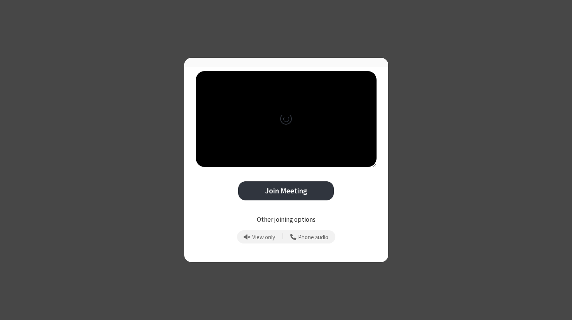  What do you see at coordinates (260, 237) in the screenshot?
I see `button: Prevent echo when there is already an active mic and speaker in the room.` at bounding box center [260, 237].